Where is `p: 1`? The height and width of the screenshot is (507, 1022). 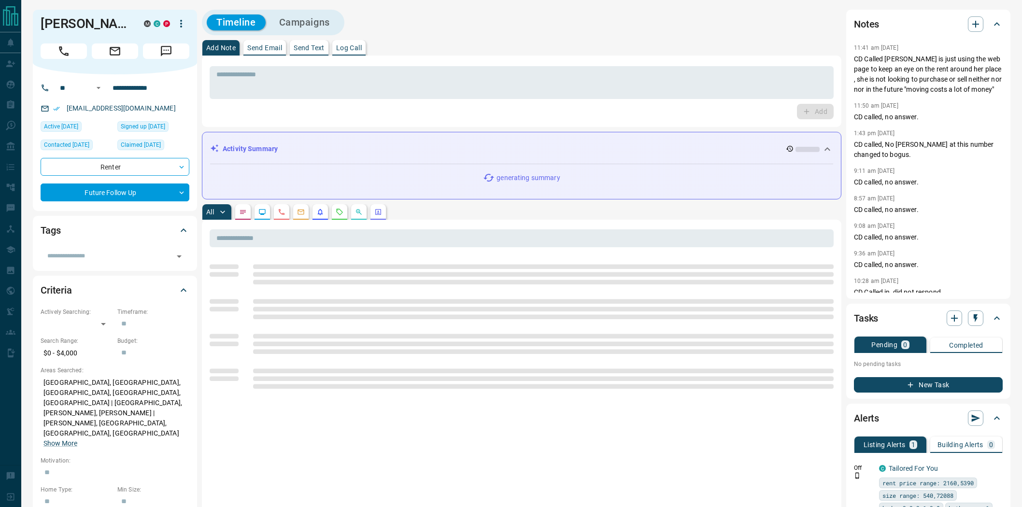
p: 1 is located at coordinates (913, 445).